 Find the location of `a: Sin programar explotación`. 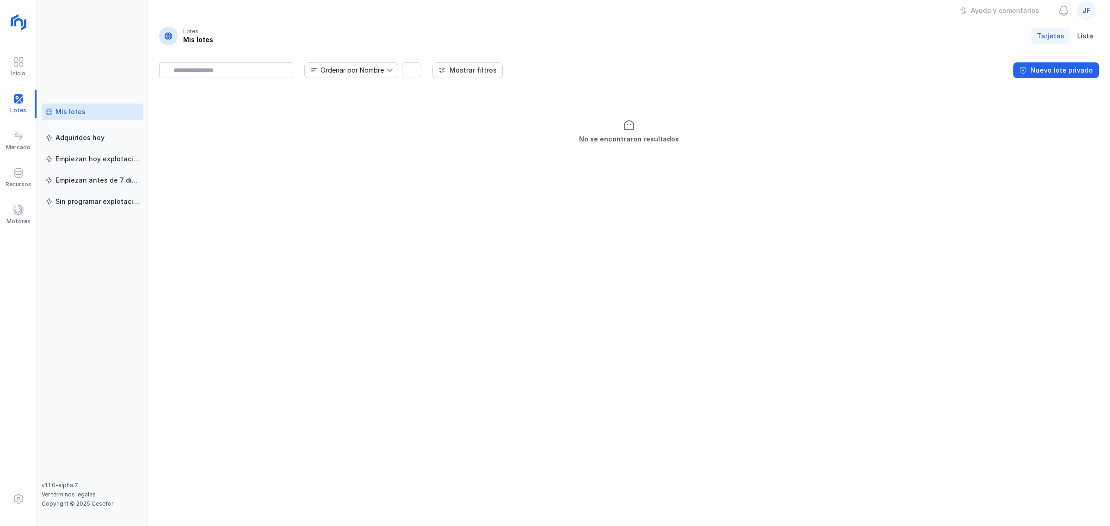

a: Sin programar explotación is located at coordinates (92, 202).